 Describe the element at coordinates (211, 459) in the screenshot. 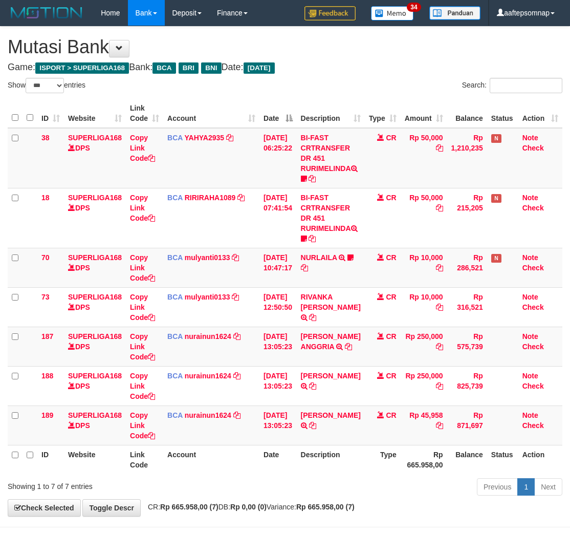

I see `th: Account` at that location.